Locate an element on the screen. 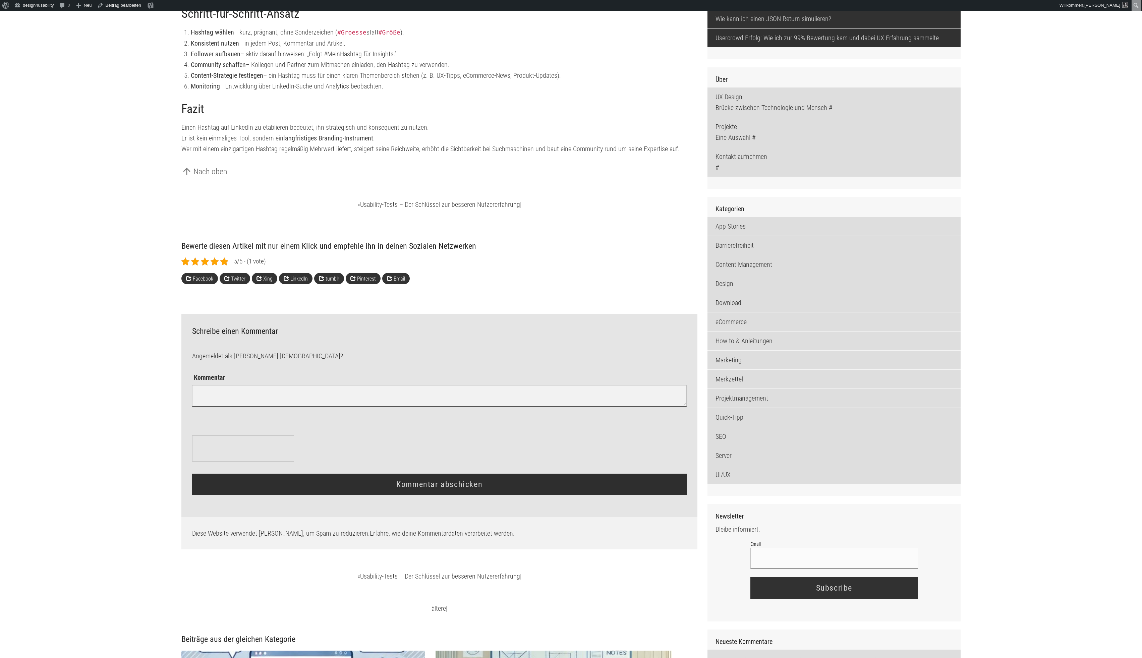 The width and height of the screenshot is (1142, 658). span: Pinterest is located at coordinates (366, 279).